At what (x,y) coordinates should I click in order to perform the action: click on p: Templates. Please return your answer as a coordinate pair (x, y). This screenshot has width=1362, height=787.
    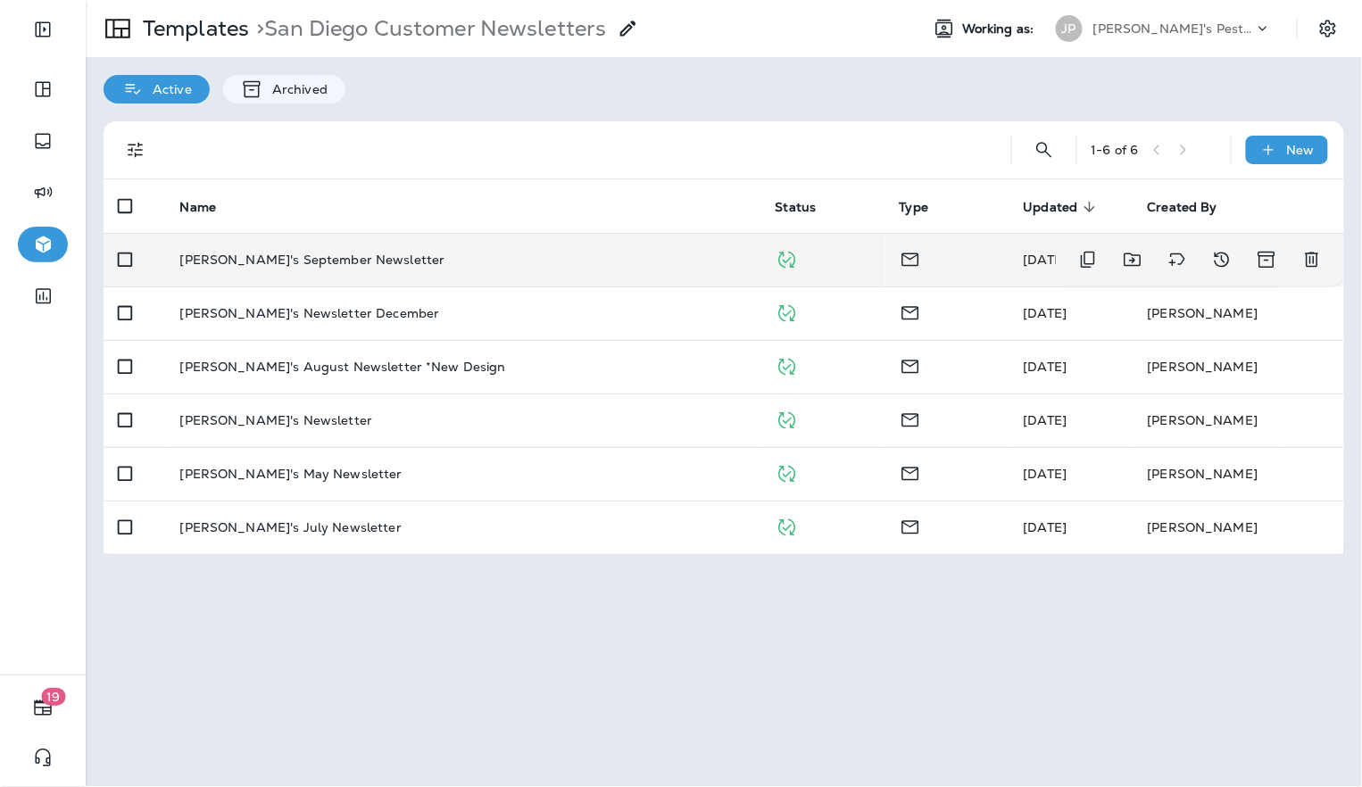
    Looking at the image, I should click on (192, 29).